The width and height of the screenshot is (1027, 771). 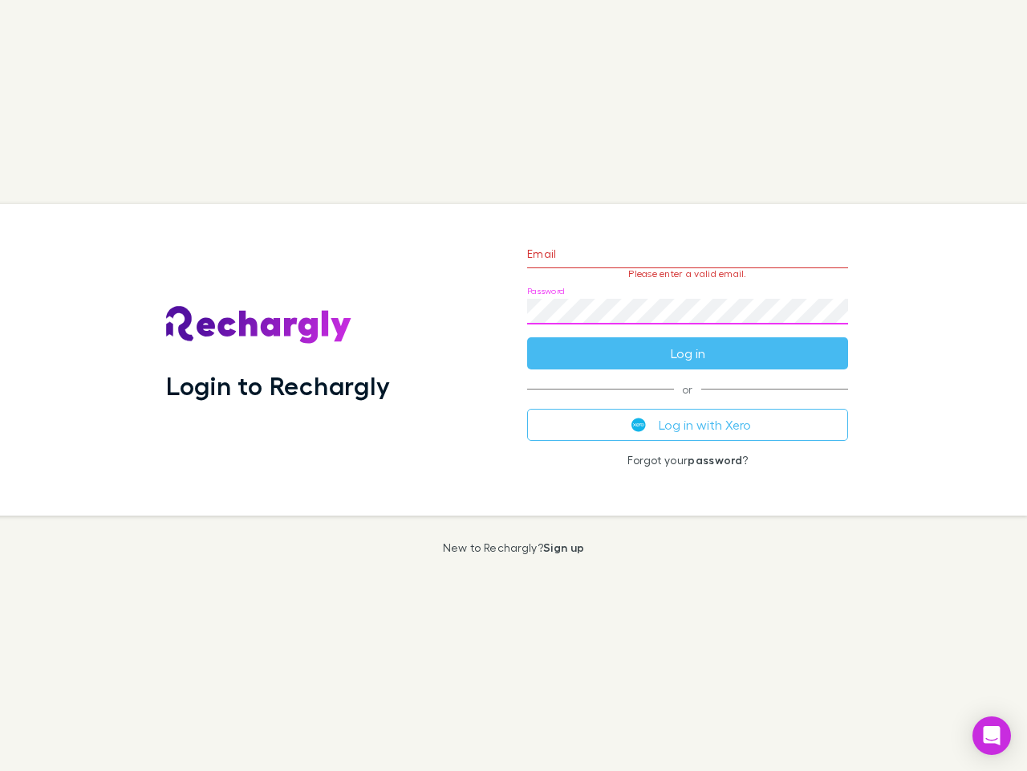 What do you see at coordinates (563, 547) in the screenshot?
I see `a: Sign up` at bounding box center [563, 547].